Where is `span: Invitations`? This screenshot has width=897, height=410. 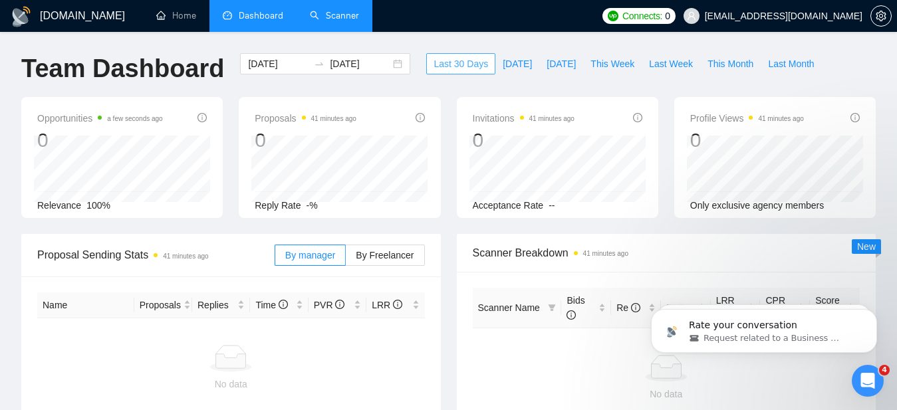
span: Invitations is located at coordinates (524, 118).